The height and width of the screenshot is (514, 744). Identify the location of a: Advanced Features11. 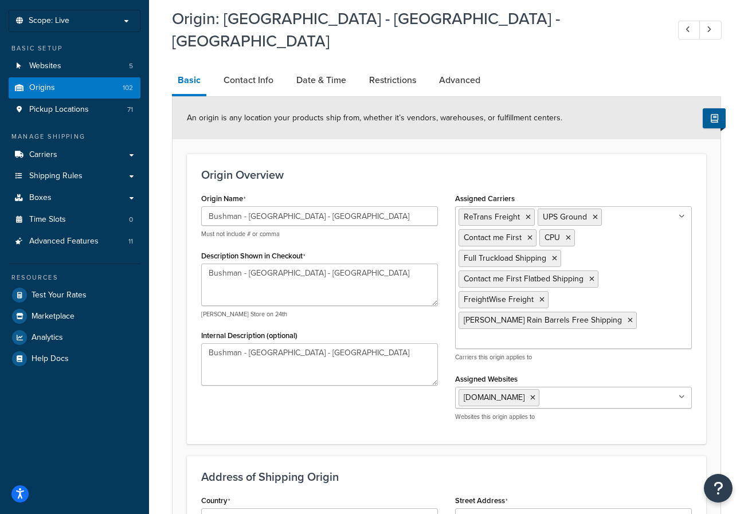
(74, 241).